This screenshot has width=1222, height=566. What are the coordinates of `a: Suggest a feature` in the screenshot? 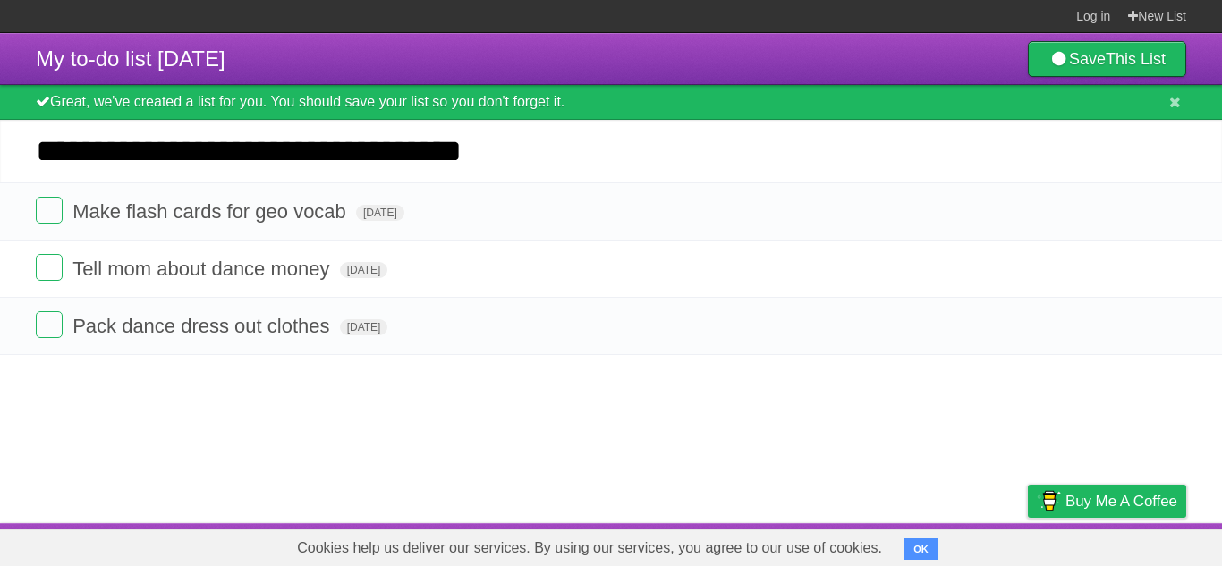 It's located at (1130, 545).